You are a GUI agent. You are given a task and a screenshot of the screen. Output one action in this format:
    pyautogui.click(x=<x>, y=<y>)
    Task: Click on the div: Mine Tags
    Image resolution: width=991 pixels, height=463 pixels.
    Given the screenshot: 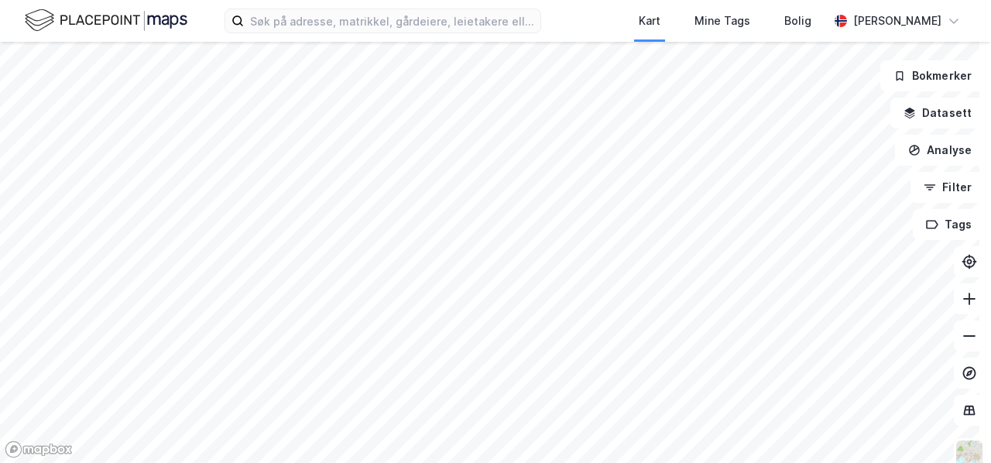 What is the action you would take?
    pyautogui.click(x=722, y=21)
    